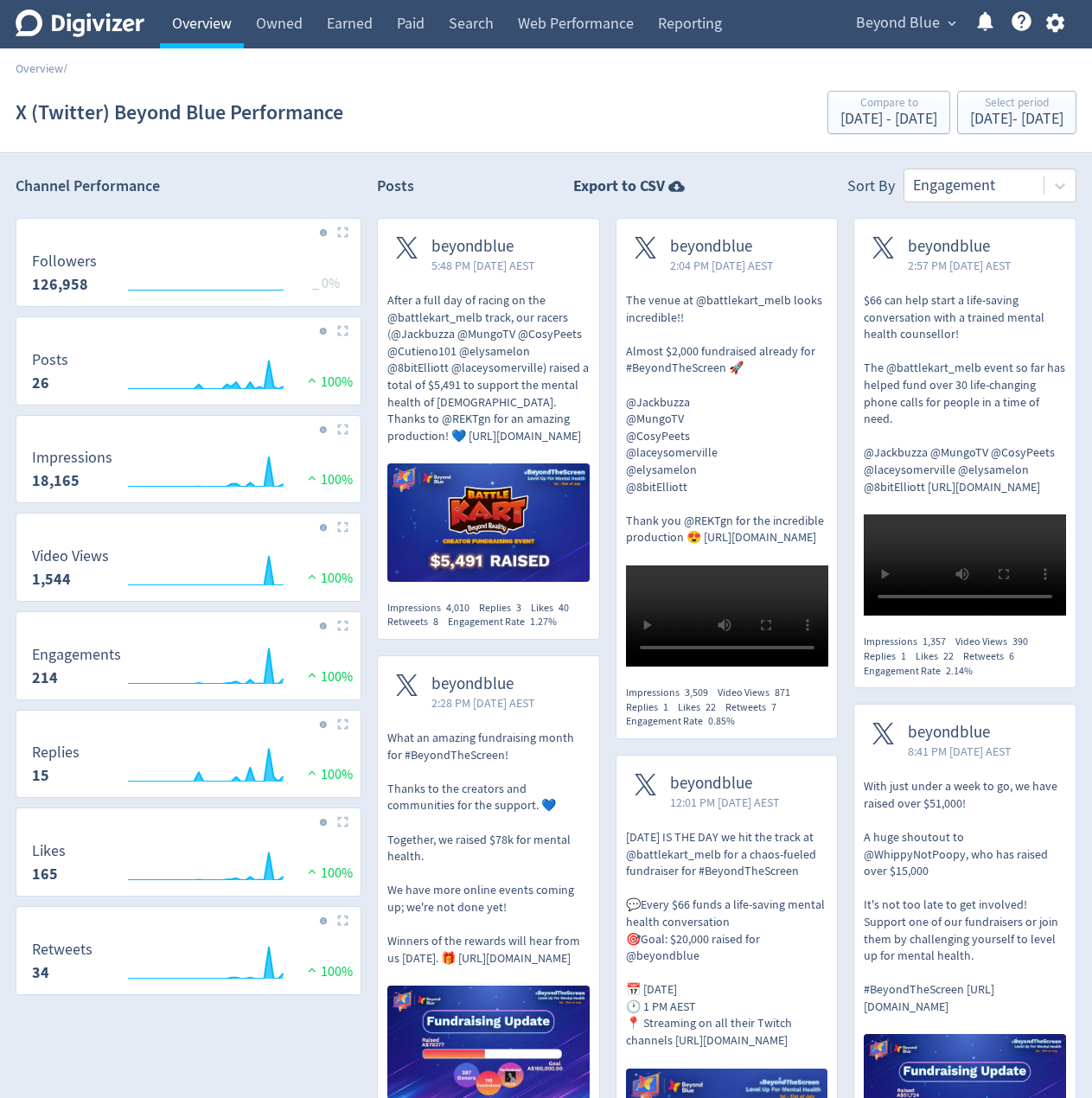 This screenshot has width=1092, height=1098. What do you see at coordinates (70, 556) in the screenshot?
I see `dt: Video Views` at bounding box center [70, 556].